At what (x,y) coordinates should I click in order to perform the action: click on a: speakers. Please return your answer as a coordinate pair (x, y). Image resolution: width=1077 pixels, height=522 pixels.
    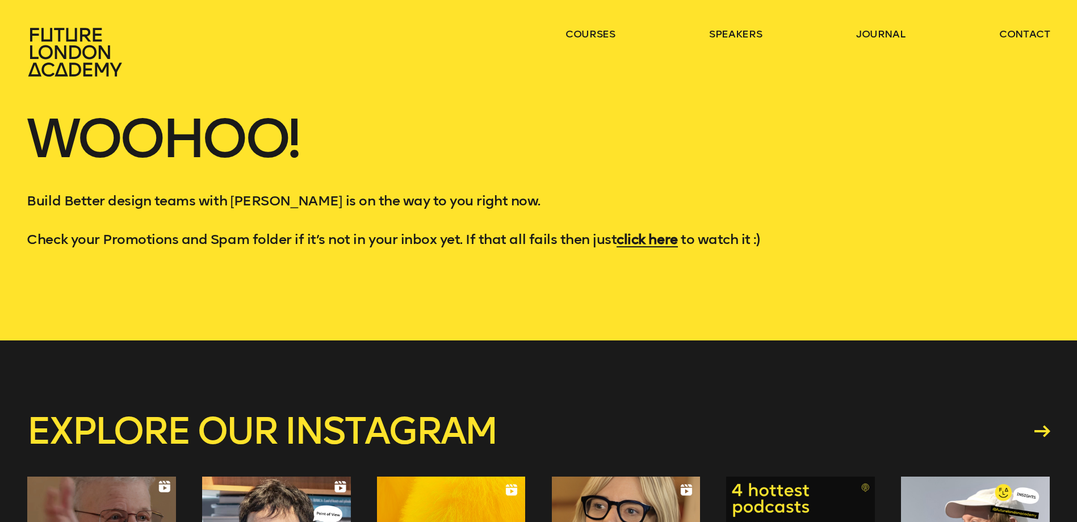
    Looking at the image, I should click on (735, 34).